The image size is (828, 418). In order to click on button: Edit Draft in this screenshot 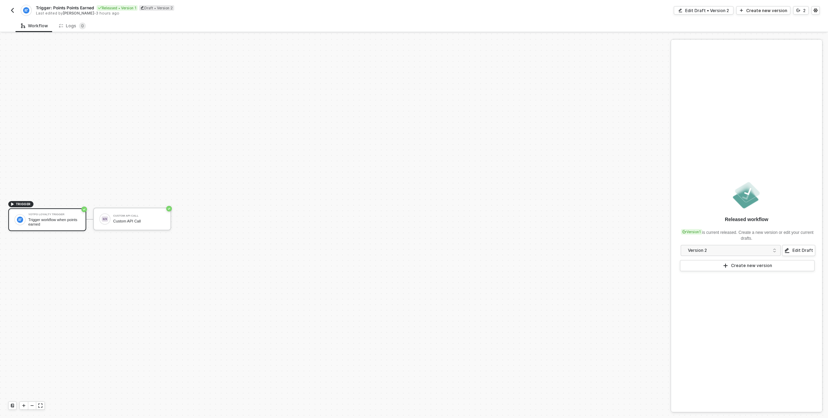, I will do `click(799, 250)`.